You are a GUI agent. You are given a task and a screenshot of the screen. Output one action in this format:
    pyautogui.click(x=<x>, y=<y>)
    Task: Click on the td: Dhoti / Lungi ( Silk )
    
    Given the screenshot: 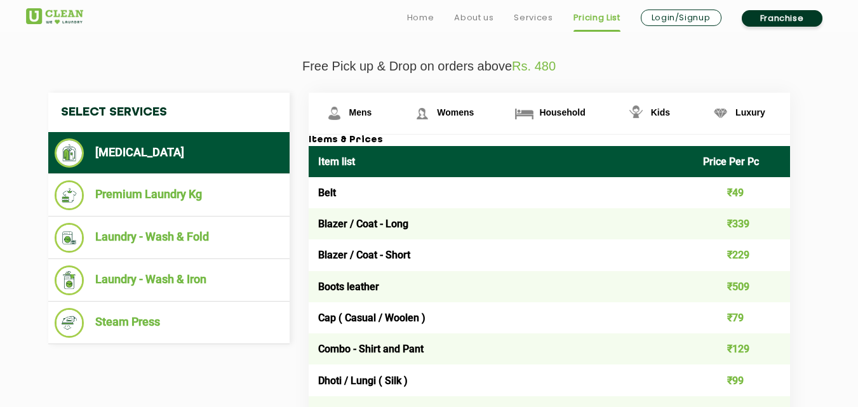 What is the action you would take?
    pyautogui.click(x=501, y=380)
    